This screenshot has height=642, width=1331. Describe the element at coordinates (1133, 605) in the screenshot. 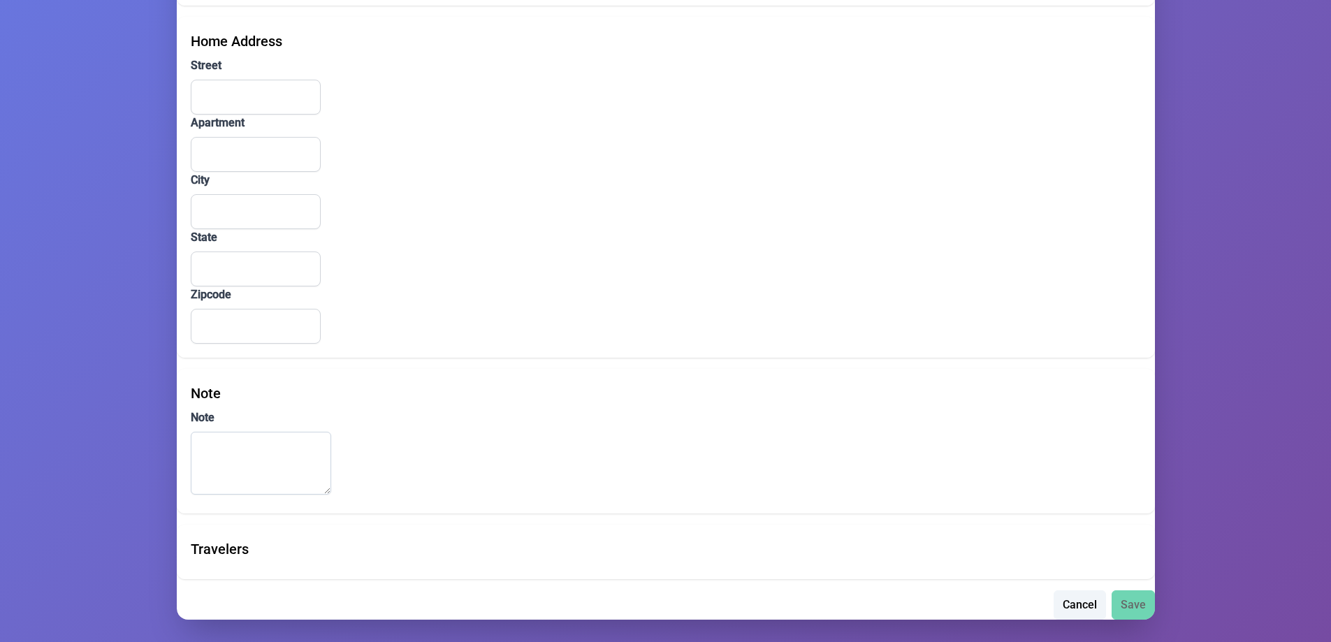

I see `button: Save` at that location.